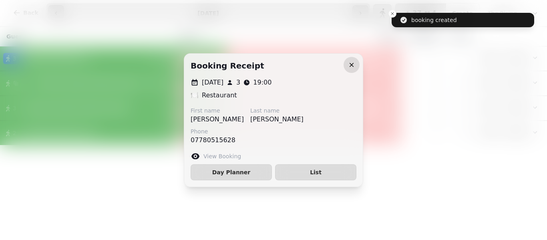 This screenshot has width=547, height=240. I want to click on label: First name, so click(217, 111).